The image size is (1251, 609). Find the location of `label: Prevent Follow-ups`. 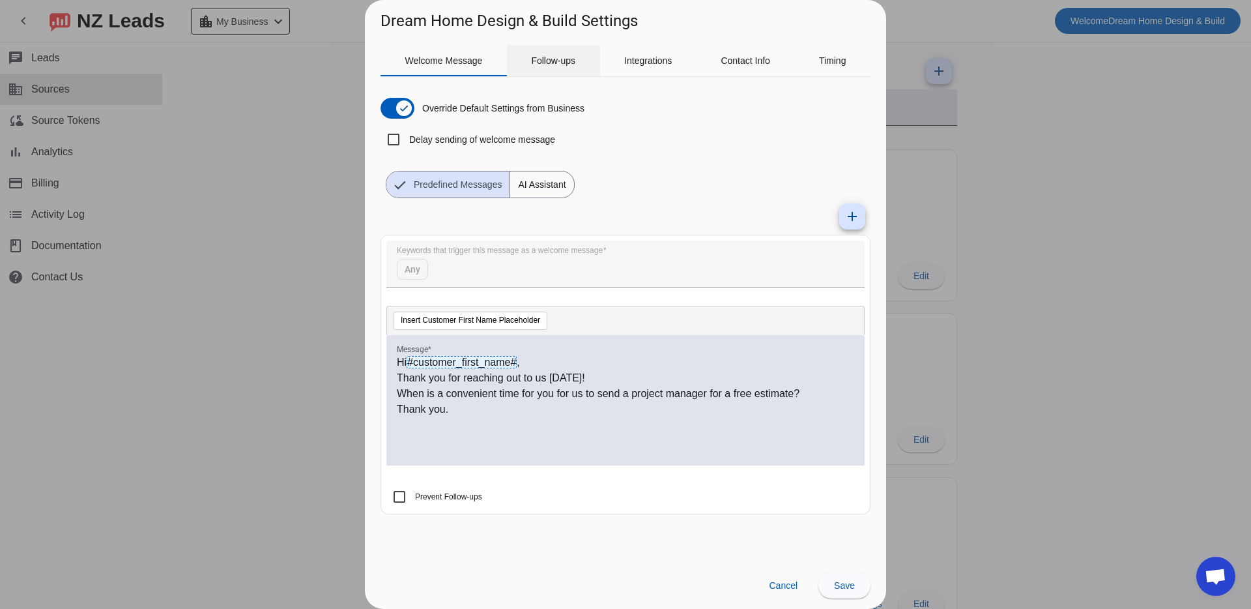

label: Prevent Follow-ups is located at coordinates (447, 497).